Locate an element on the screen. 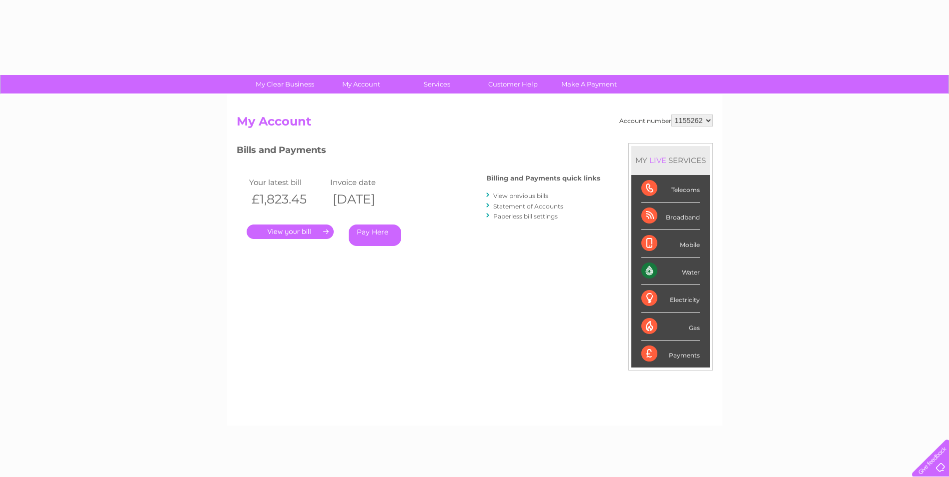 Image resolution: width=949 pixels, height=477 pixels. div: Account number is located at coordinates (666, 121).